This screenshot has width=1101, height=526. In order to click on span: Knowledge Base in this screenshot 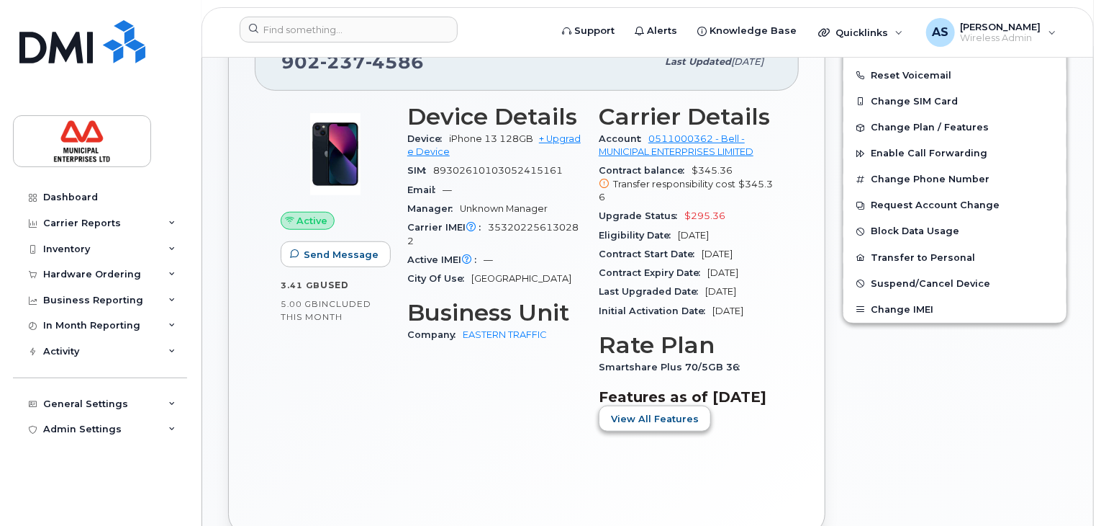, I will do `click(753, 31)`.